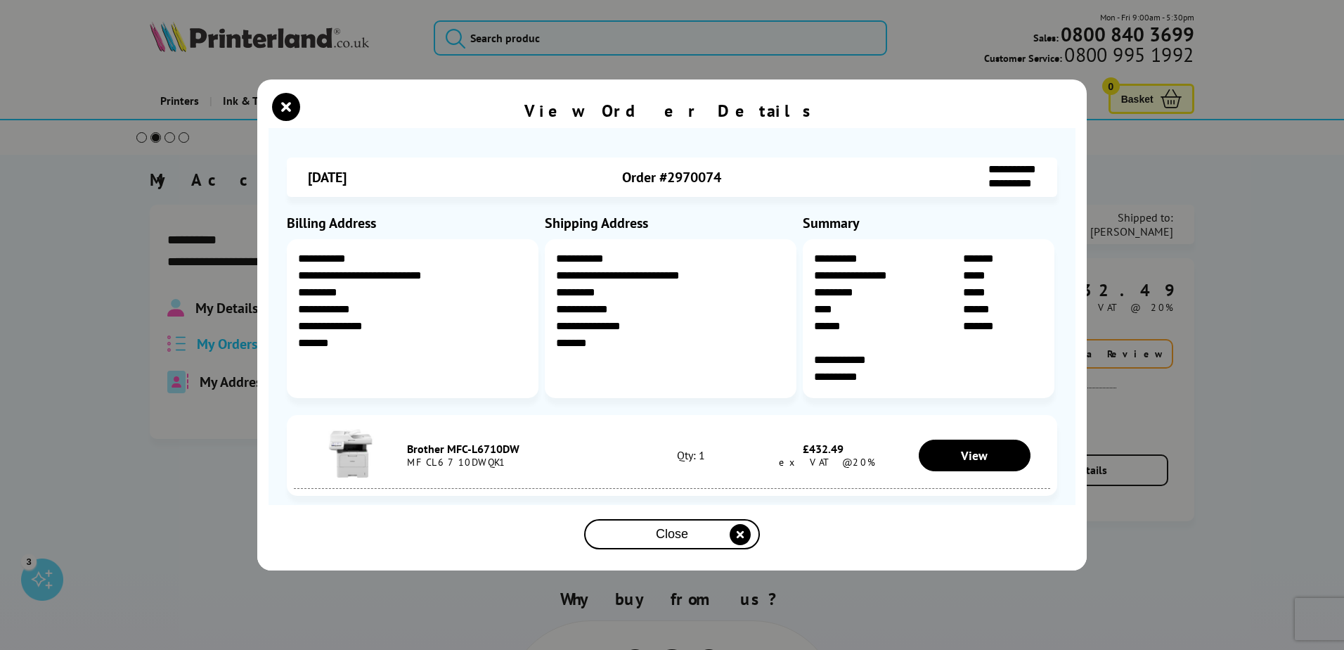 The height and width of the screenshot is (650, 1344). Describe the element at coordinates (823, 462) in the screenshot. I see `span: ex VAT @20%` at that location.